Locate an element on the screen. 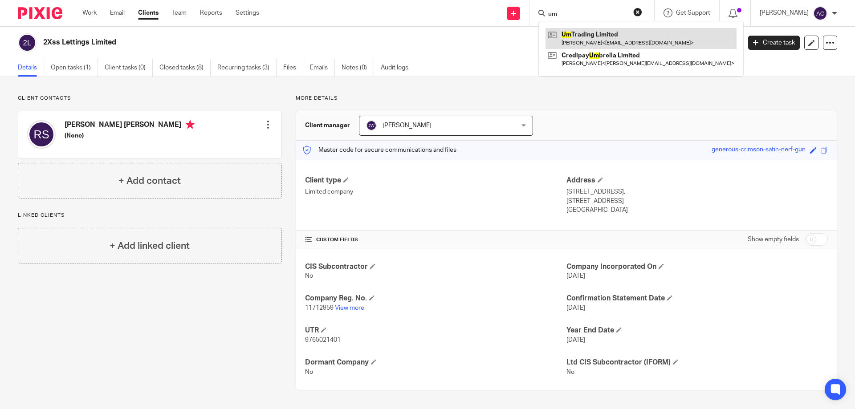  a: View more is located at coordinates (350, 308).